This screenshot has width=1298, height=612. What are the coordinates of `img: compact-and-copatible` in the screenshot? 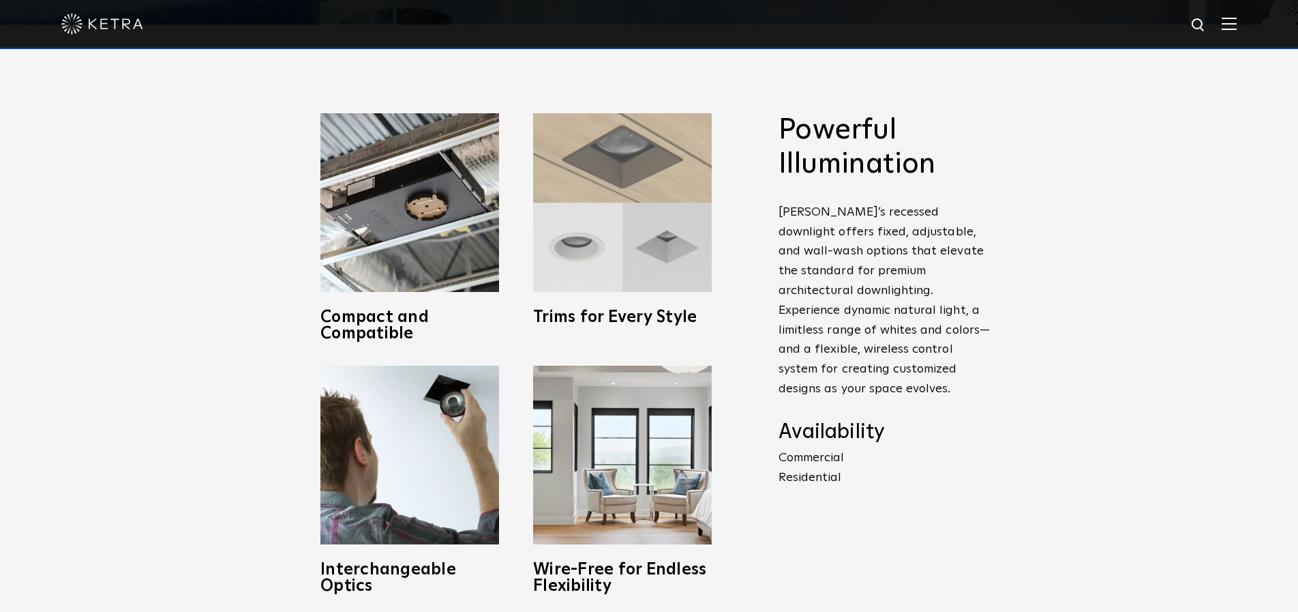 It's located at (410, 203).